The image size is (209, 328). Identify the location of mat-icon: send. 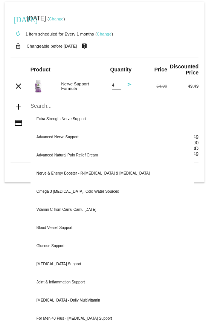
(127, 87).